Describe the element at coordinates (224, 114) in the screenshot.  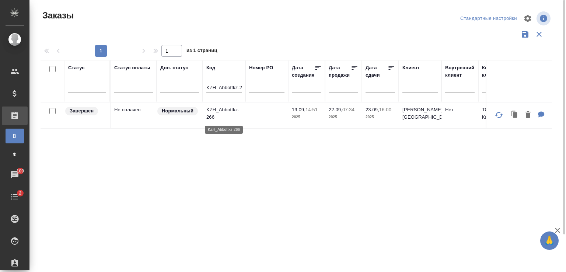
I see `p: KZH_Abbottkz-266` at that location.